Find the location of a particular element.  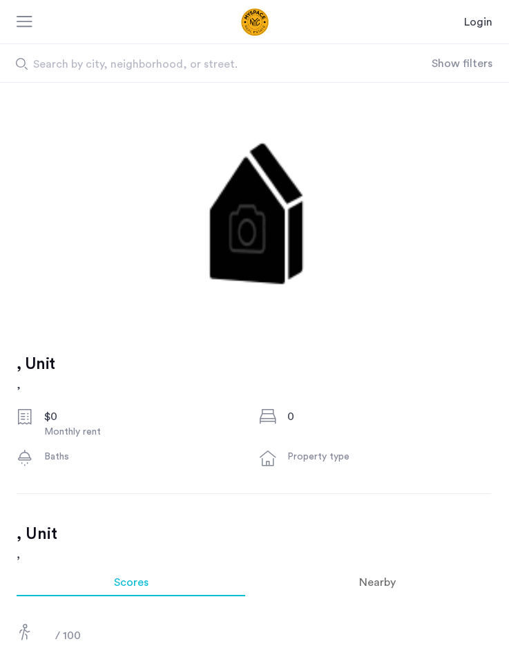

a: , Unit, is located at coordinates (35, 373).